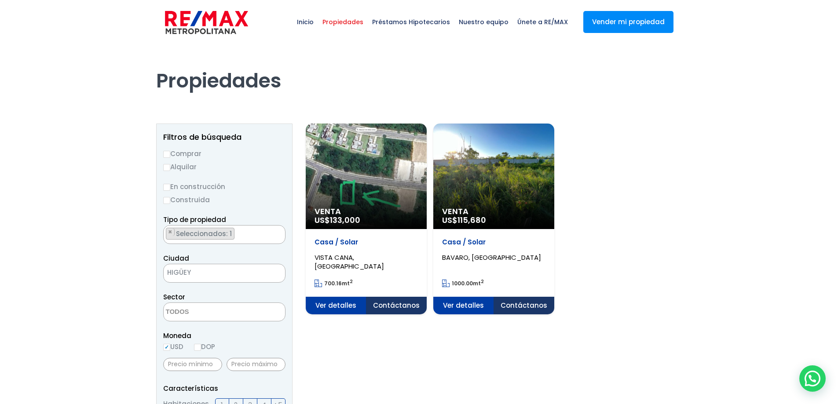  Describe the element at coordinates (193, 365) in the screenshot. I see `input: Precio mínimo` at that location.